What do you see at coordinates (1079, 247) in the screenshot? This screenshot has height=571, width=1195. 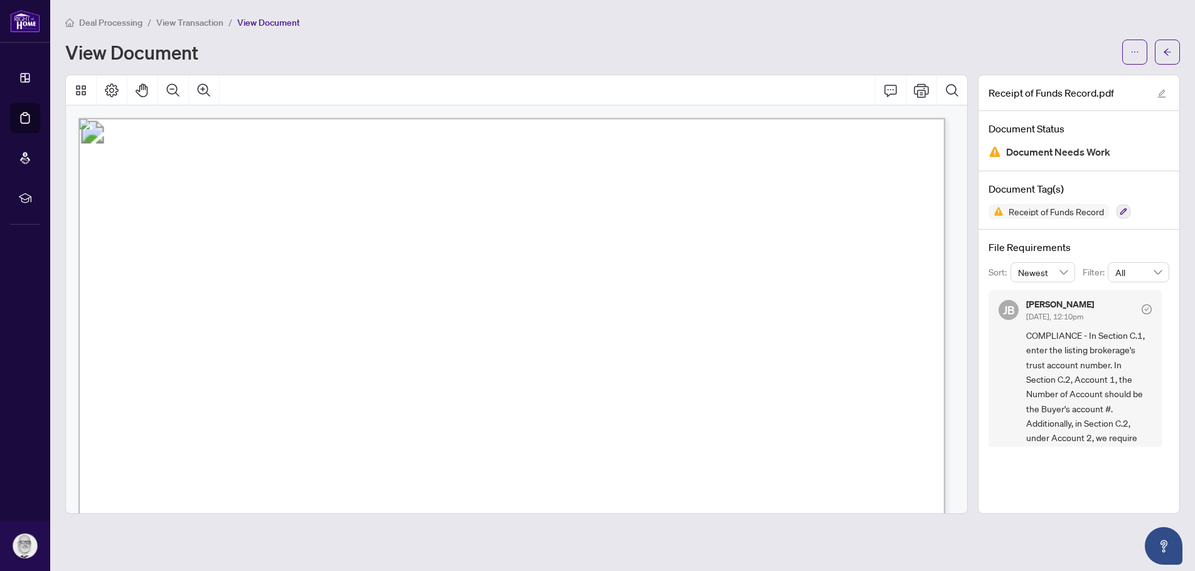 I see `h4: File Requirements` at bounding box center [1079, 247].